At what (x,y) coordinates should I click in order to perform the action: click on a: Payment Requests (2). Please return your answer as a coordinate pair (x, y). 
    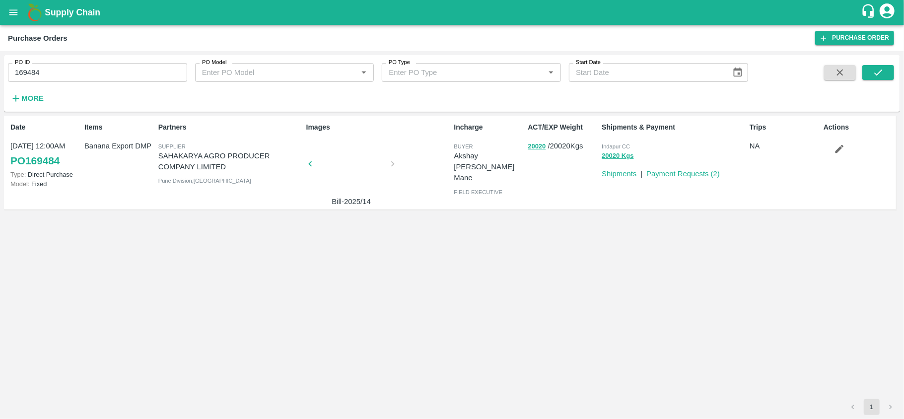
    Looking at the image, I should click on (683, 174).